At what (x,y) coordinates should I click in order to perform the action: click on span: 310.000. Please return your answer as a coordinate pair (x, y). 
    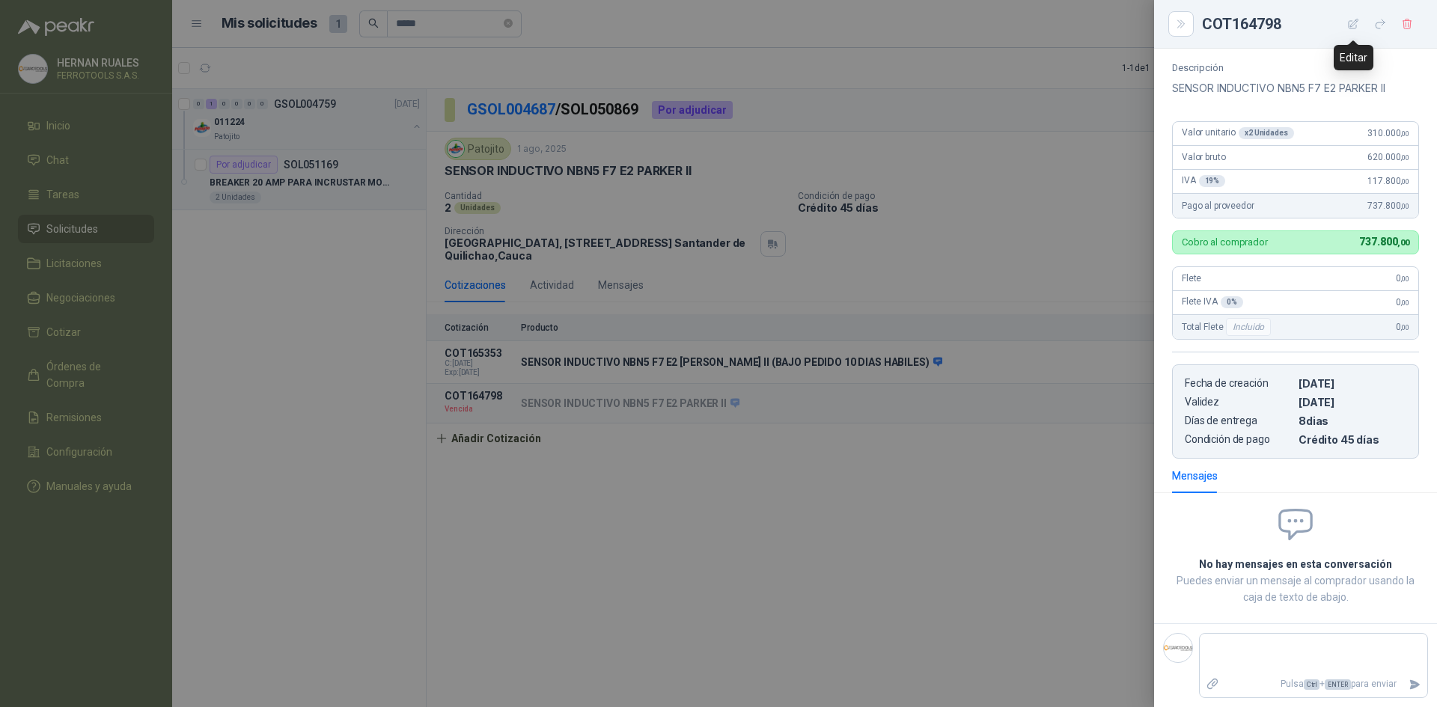
    Looking at the image, I should click on (1388, 133).